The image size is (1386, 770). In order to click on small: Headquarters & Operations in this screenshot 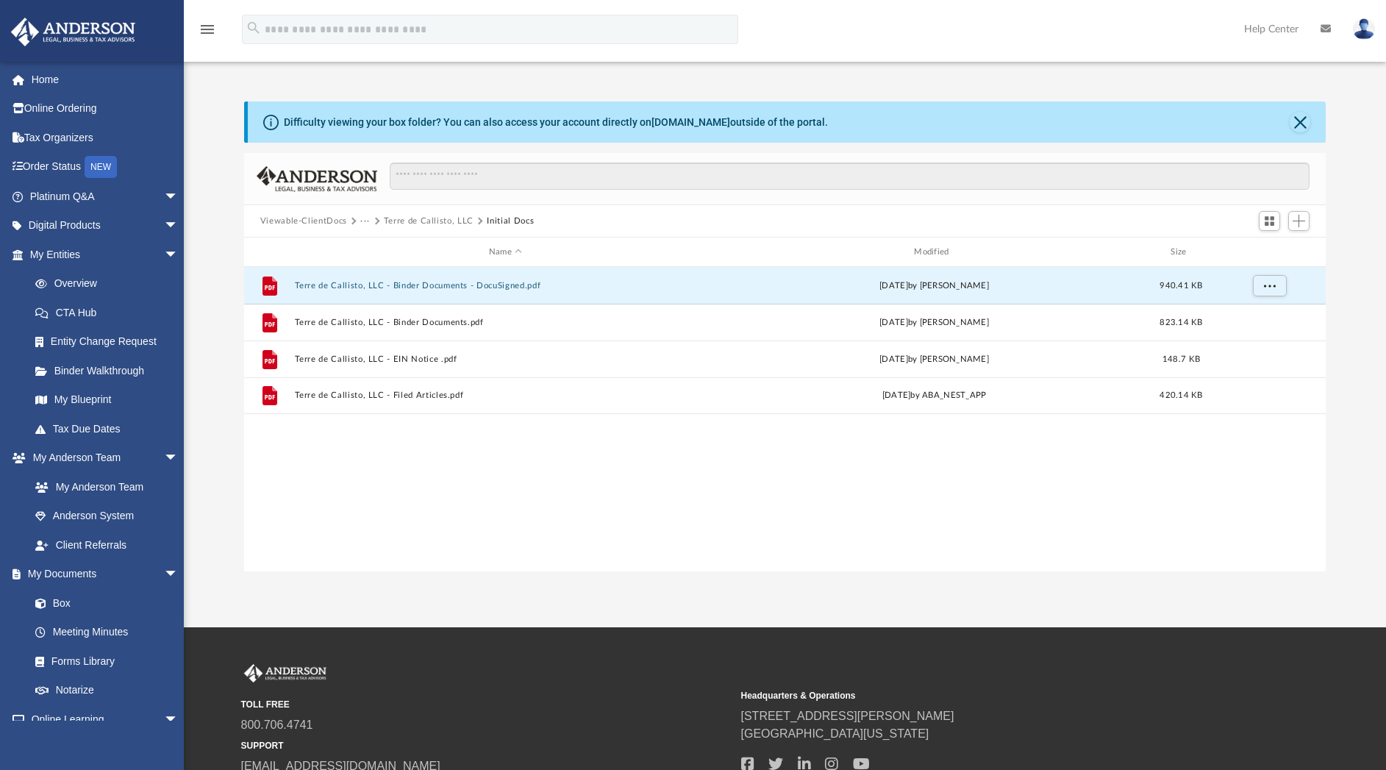, I will do `click(986, 696)`.